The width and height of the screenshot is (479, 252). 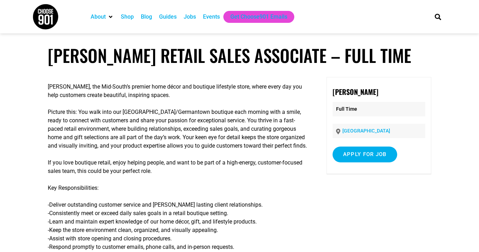 What do you see at coordinates (365, 154) in the screenshot?
I see `input: Apply for job` at bounding box center [365, 154].